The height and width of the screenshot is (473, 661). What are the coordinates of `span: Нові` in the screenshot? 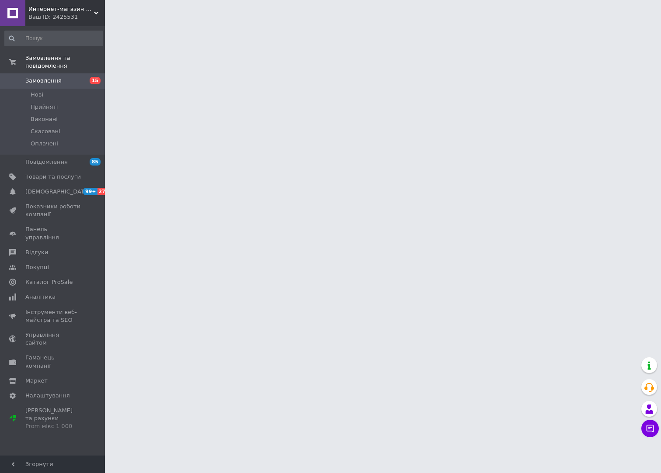 It's located at (37, 95).